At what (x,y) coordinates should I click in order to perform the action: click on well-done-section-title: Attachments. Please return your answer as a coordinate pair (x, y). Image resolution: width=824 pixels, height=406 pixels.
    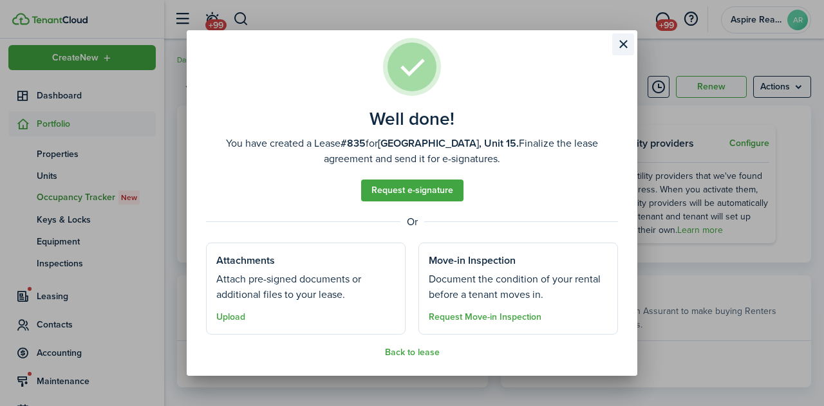
    Looking at the image, I should click on (245, 261).